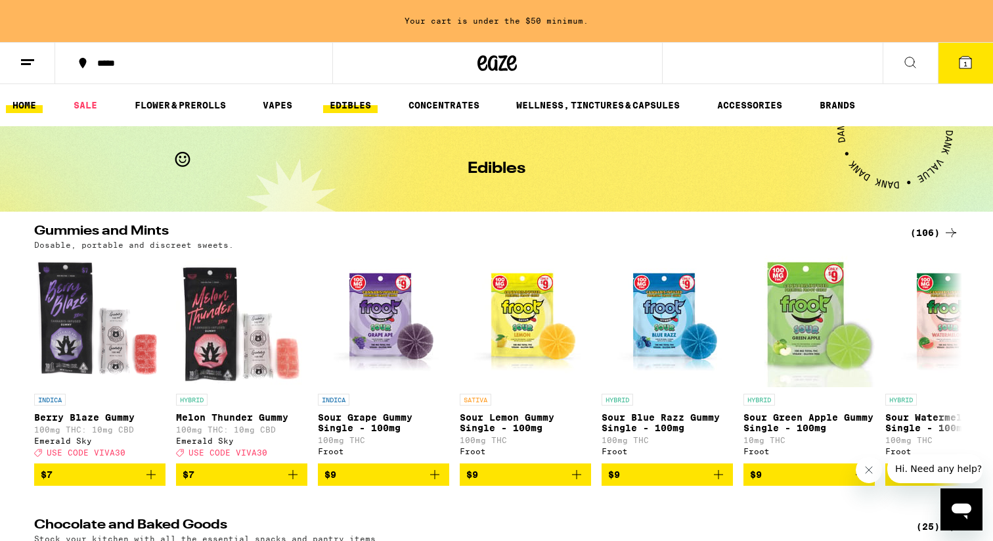 The width and height of the screenshot is (993, 541). I want to click on h2: Gummies and Mints, so click(464, 233).